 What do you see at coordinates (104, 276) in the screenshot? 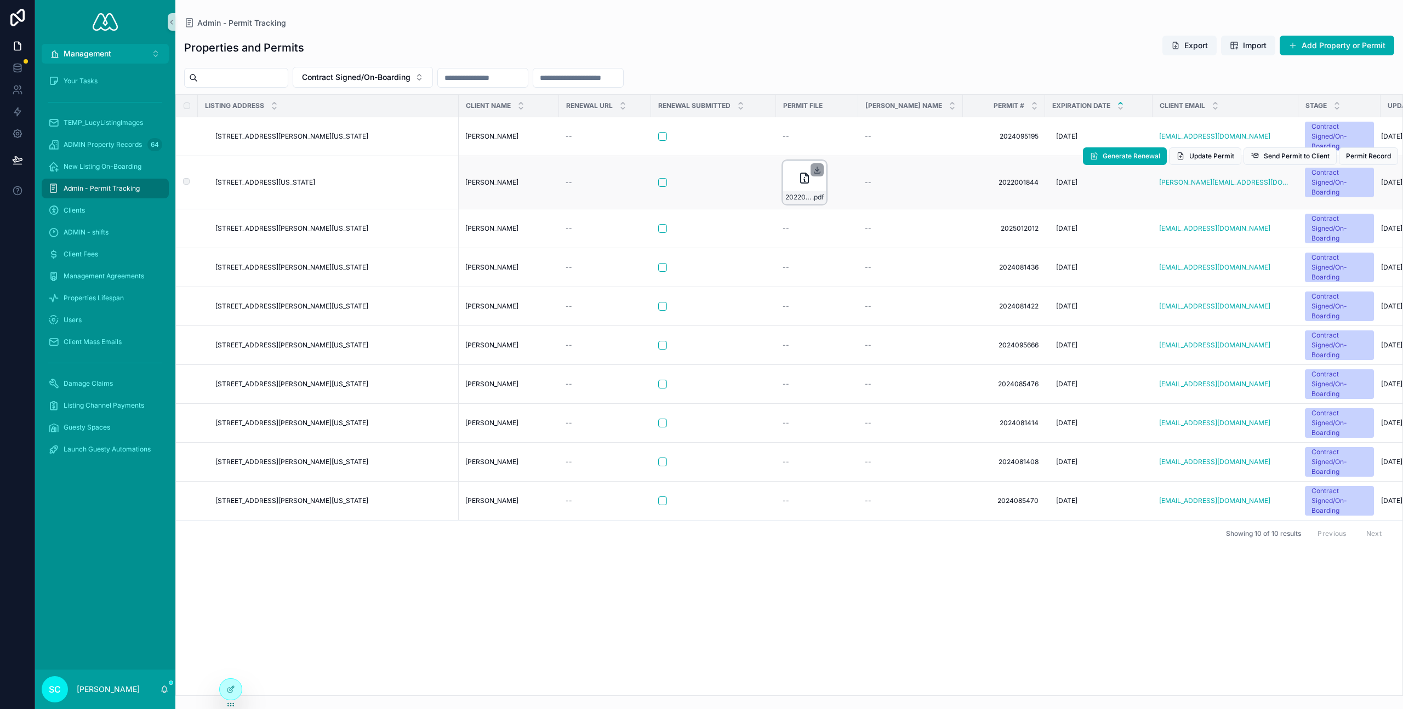
I see `span: Management Agreements` at bounding box center [104, 276].